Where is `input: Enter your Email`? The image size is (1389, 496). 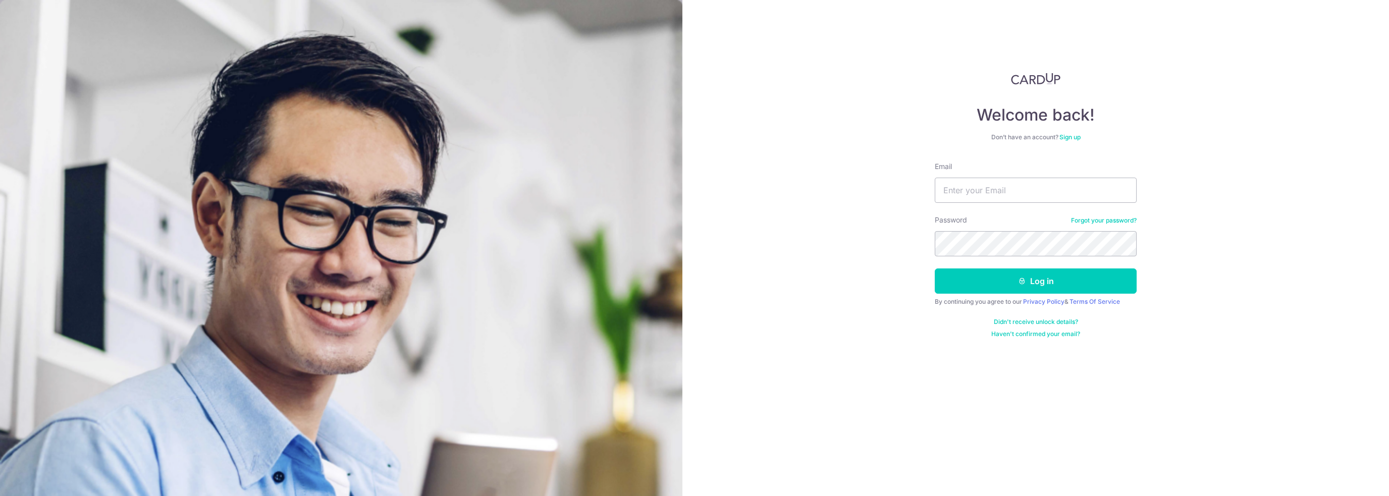
input: Enter your Email is located at coordinates (1036, 190).